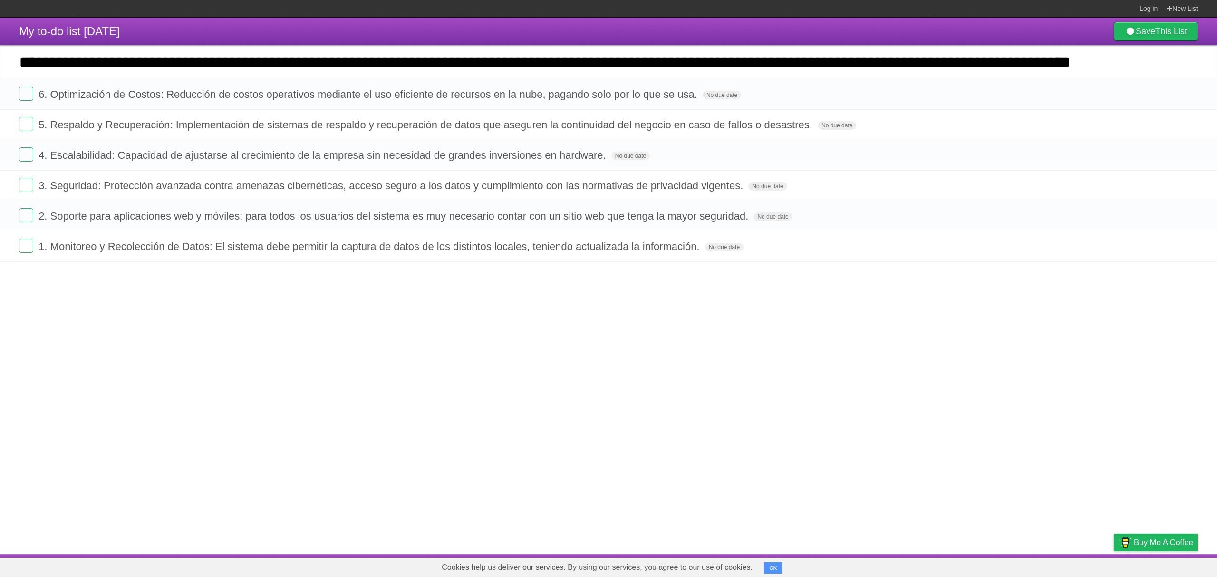 The image size is (1217, 577). Describe the element at coordinates (394, 216) in the screenshot. I see `span: 2. Soporte para aplicaciones web y móviles: para todos los usuarios del sistema es muy necesario ...` at that location.